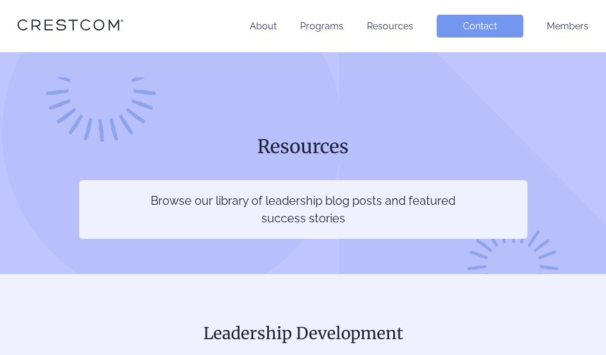 Image resolution: width=606 pixels, height=355 pixels. What do you see at coordinates (303, 147) in the screenshot?
I see `h1: Resources` at bounding box center [303, 147].